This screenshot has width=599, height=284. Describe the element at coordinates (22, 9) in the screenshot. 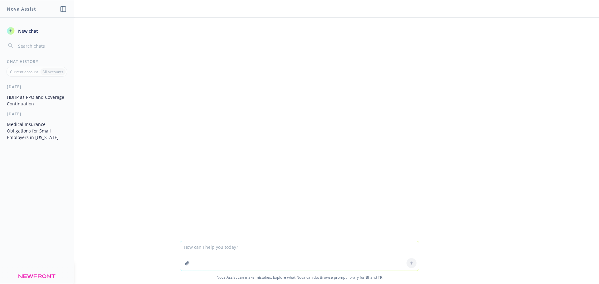

I see `h1: Nova Assist` at that location.